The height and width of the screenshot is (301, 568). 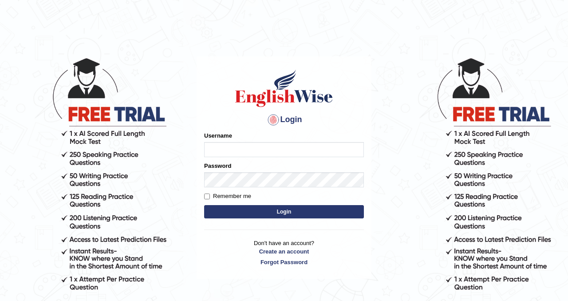 What do you see at coordinates (284, 120) in the screenshot?
I see `h4: Login` at bounding box center [284, 120].